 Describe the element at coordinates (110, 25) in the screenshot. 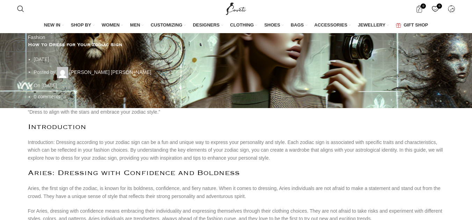

I see `span: WOMEN` at that location.